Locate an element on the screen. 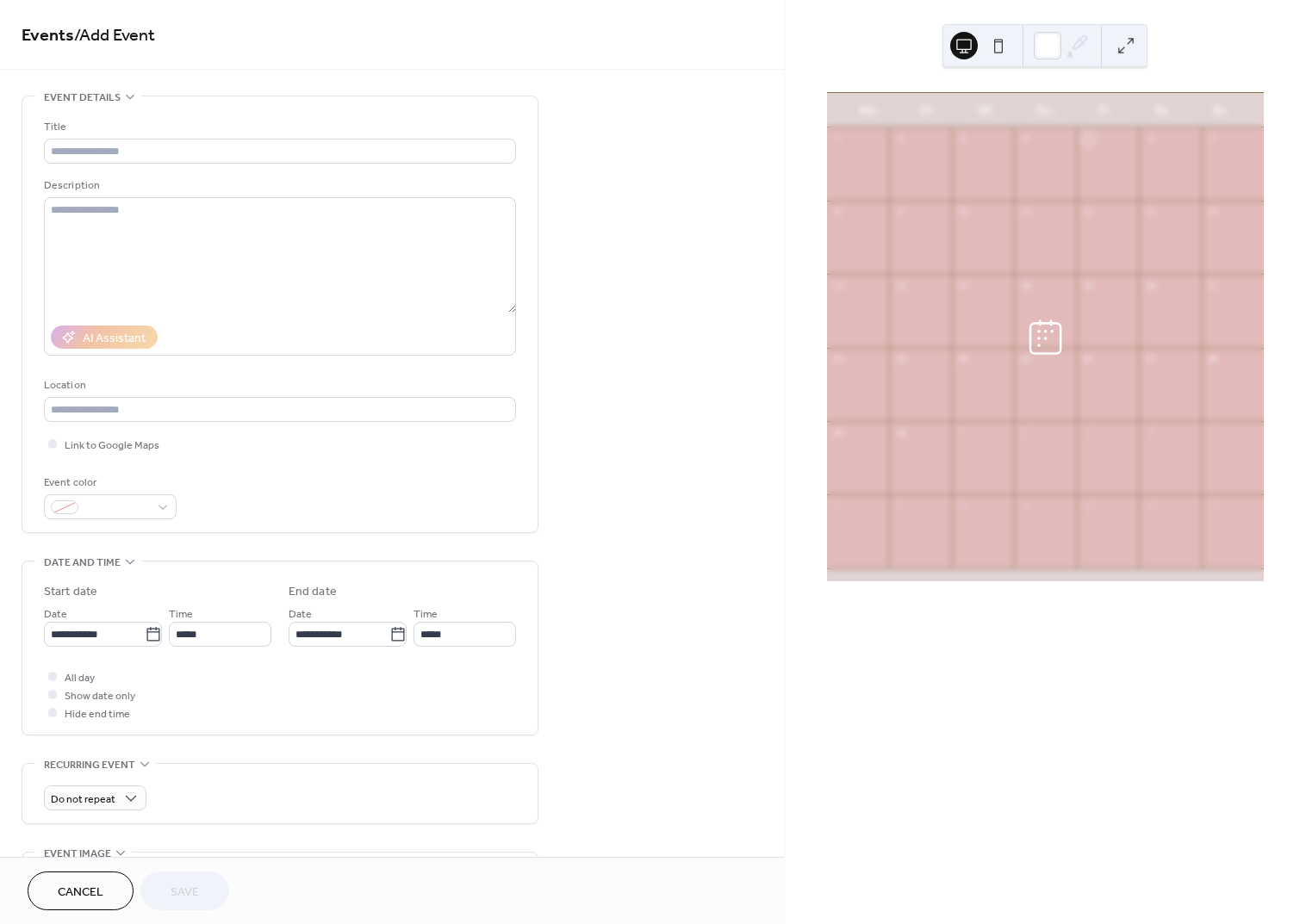 The width and height of the screenshot is (1306, 924). button: Cancel is located at coordinates (80, 890).